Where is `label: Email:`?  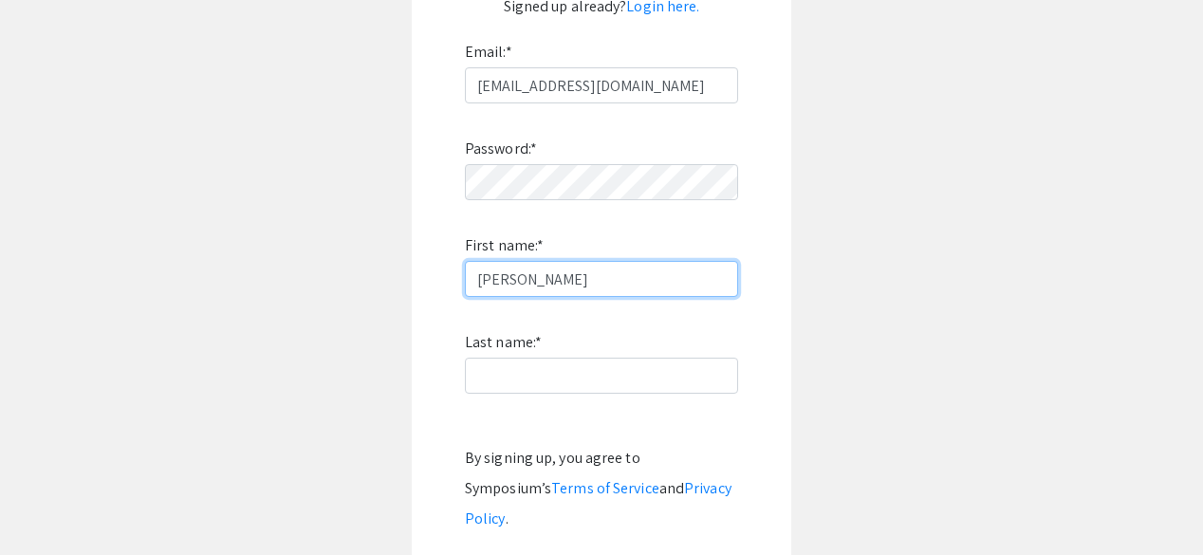 label: Email: is located at coordinates (489, 52).